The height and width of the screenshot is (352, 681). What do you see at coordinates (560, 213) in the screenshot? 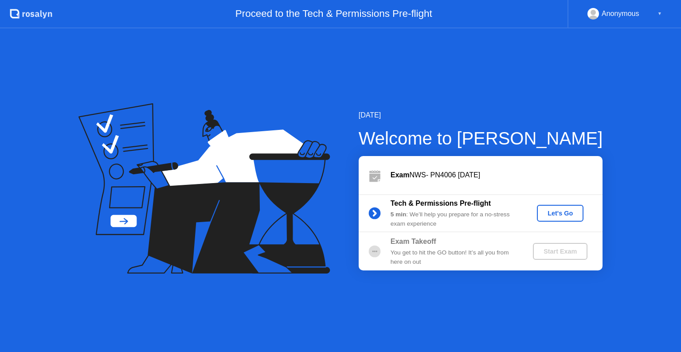
I see `div: Let's Go` at bounding box center [560, 213].